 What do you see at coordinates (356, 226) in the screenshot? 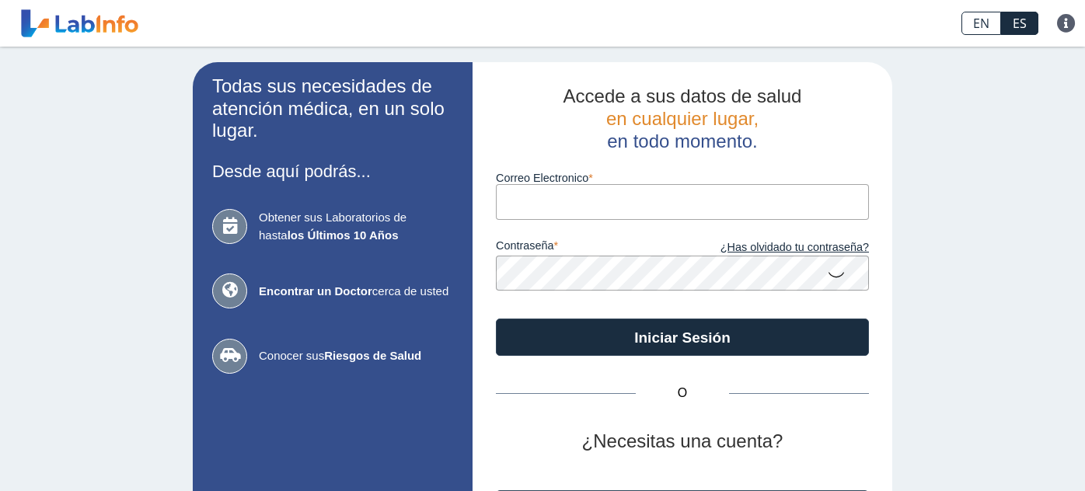
I see `span: Obtener sus Laboratorios de hasta` at bounding box center [356, 226].